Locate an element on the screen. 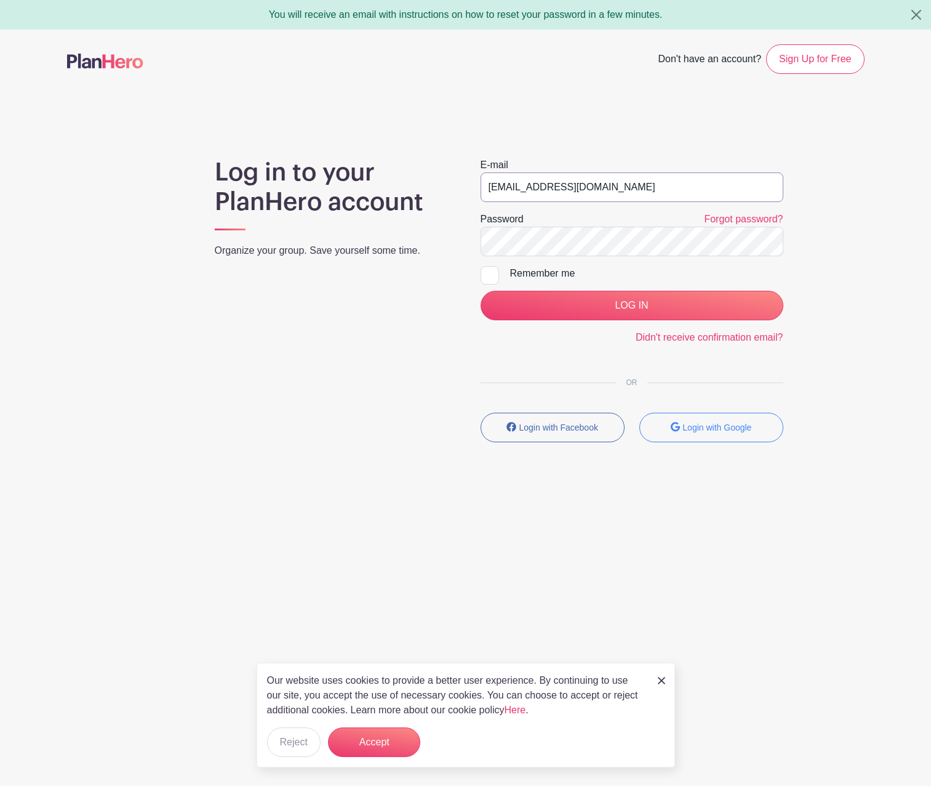  label: Password is located at coordinates (502, 219).